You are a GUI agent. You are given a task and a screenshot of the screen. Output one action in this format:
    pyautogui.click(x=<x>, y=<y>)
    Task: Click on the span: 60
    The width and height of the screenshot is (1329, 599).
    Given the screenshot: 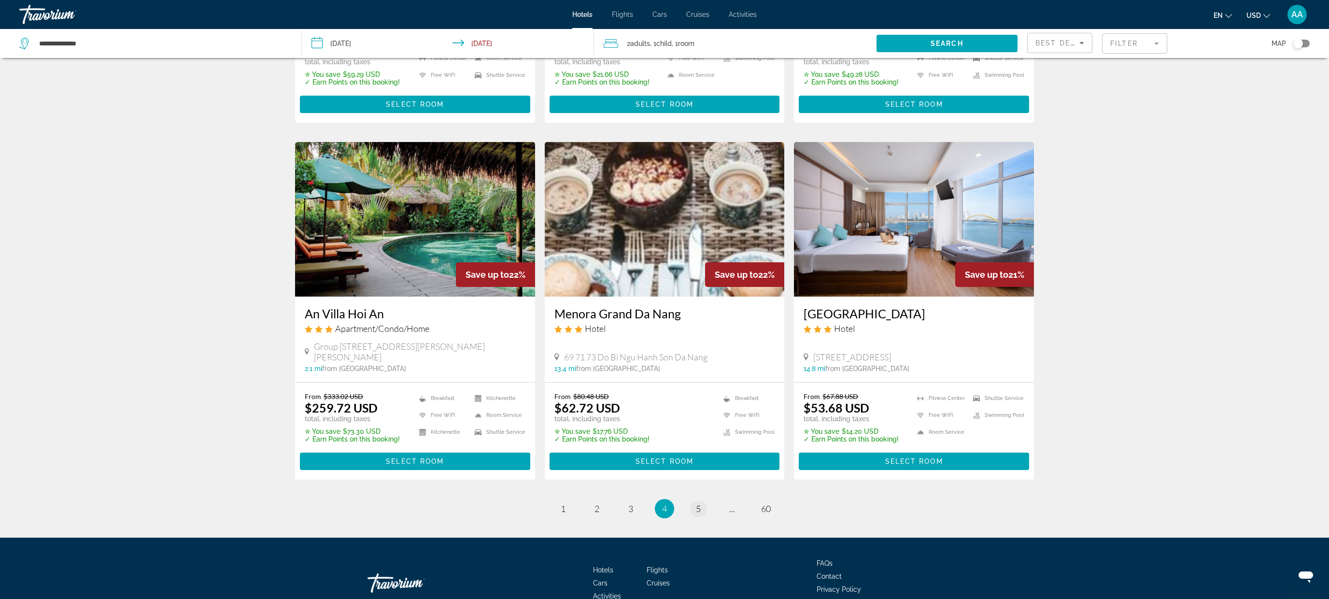 What is the action you would take?
    pyautogui.click(x=766, y=508)
    